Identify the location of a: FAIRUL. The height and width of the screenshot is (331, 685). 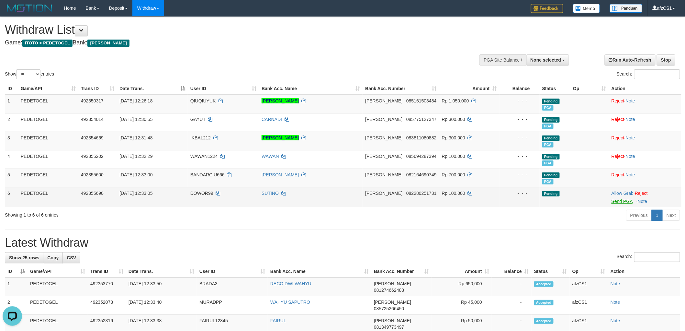
(278, 320).